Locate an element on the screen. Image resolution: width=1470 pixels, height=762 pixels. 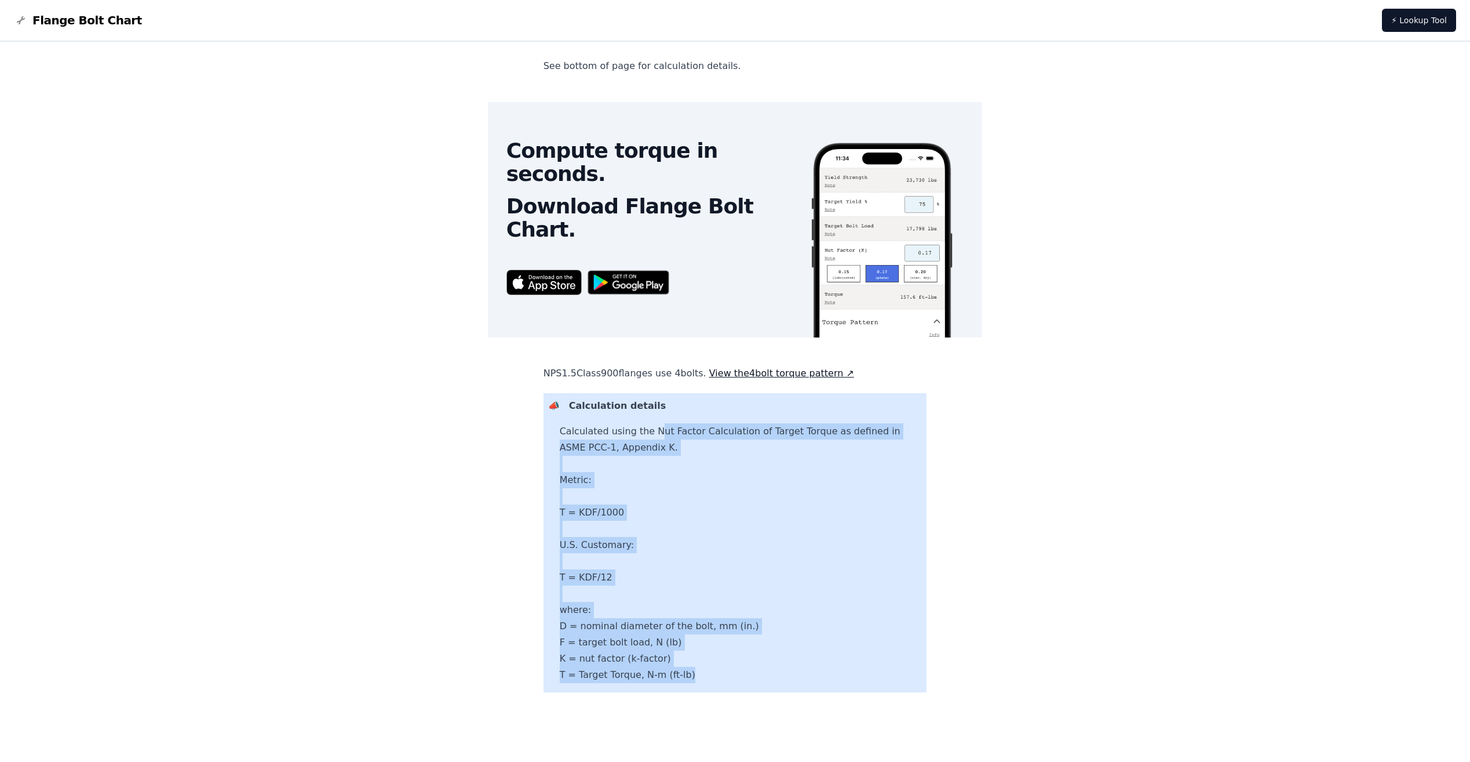
img: Get it on Google Play is located at coordinates (629, 282).